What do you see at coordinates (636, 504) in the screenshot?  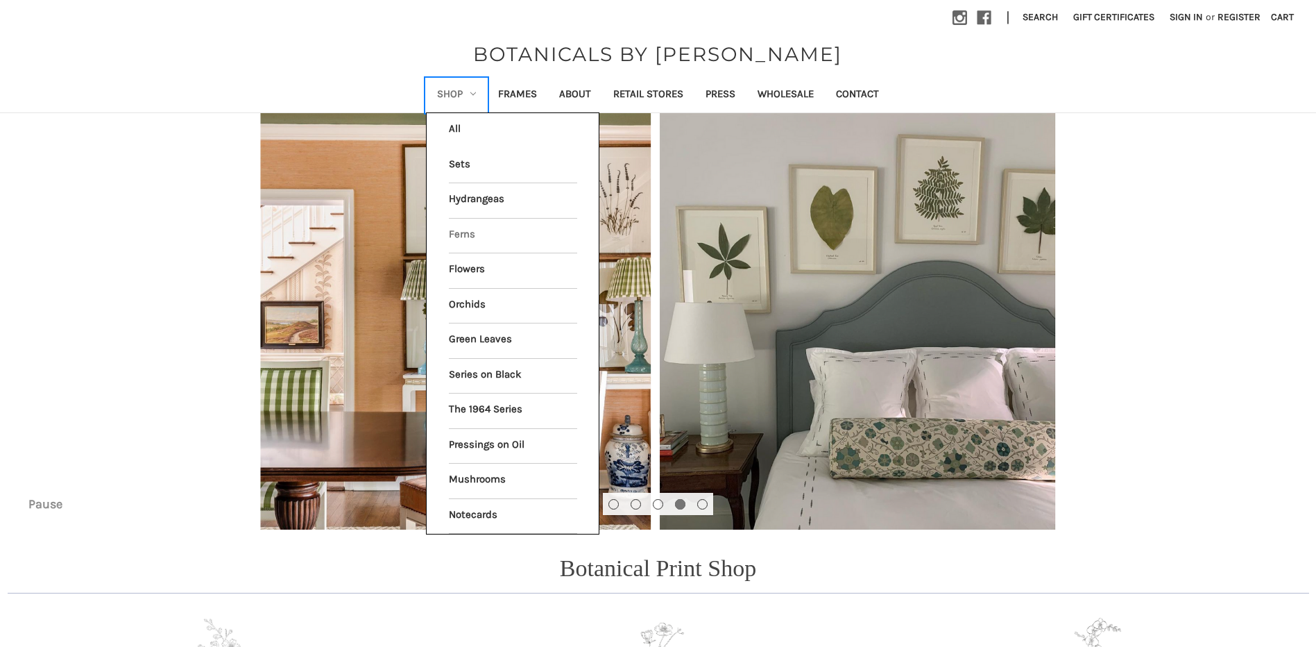 I see `button: Go to slide 2 of 5` at bounding box center [636, 504].